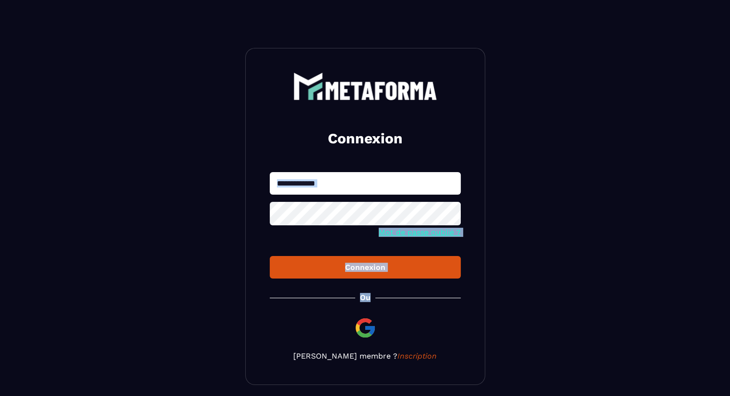  Describe the element at coordinates (365, 139) in the screenshot. I see `h2: Connexion` at that location.